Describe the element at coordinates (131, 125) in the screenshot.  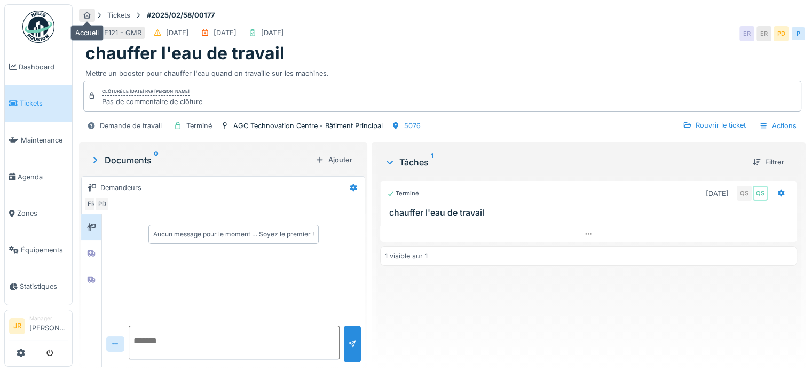
I see `div: Demande de travail` at that location.